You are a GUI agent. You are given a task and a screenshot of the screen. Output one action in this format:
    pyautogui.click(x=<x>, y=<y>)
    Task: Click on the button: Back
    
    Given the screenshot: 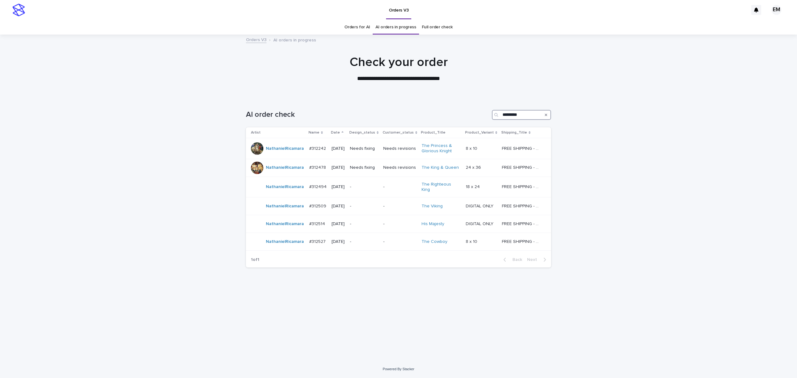 What is the action you would take?
    pyautogui.click(x=511, y=260)
    